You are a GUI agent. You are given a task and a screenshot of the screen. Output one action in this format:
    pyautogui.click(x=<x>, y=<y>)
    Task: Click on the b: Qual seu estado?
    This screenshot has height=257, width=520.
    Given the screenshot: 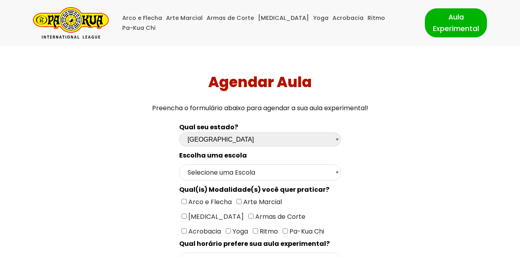 What is the action you would take?
    pyautogui.click(x=209, y=127)
    